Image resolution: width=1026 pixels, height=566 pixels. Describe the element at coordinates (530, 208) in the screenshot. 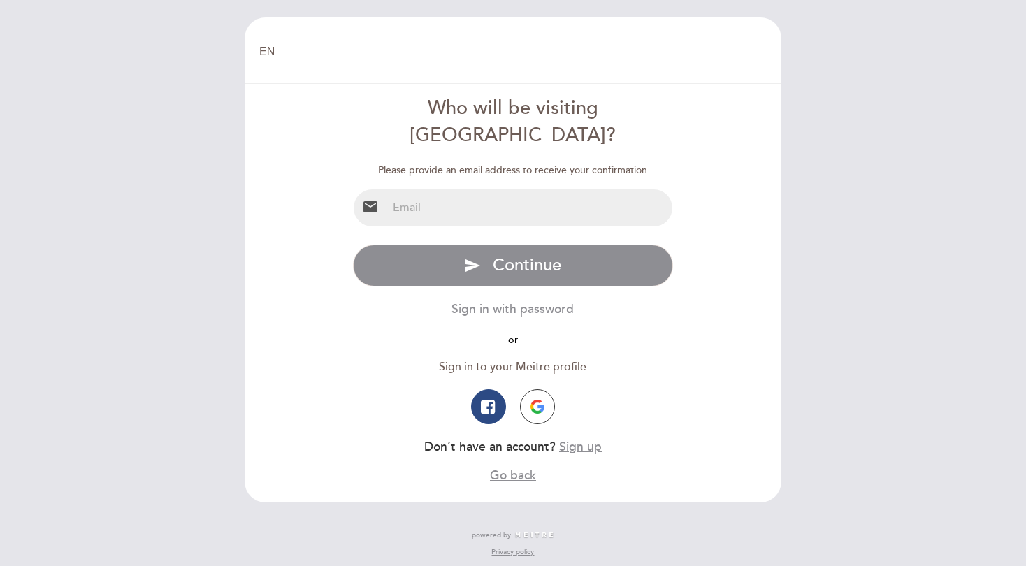

I see `input: Email` at that location.